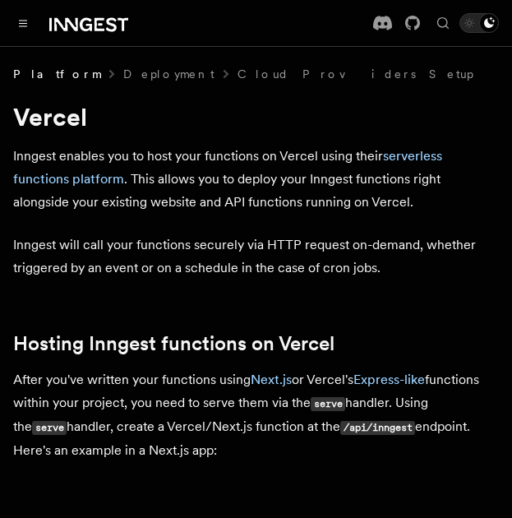 The image size is (512, 518). I want to click on a: Deployment, so click(169, 74).